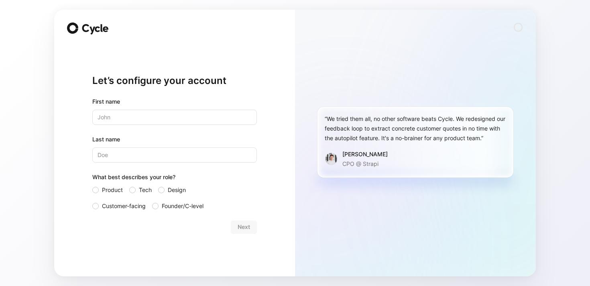 This screenshot has width=590, height=286. What do you see at coordinates (175, 155) in the screenshot?
I see `input: Doe` at bounding box center [175, 155].